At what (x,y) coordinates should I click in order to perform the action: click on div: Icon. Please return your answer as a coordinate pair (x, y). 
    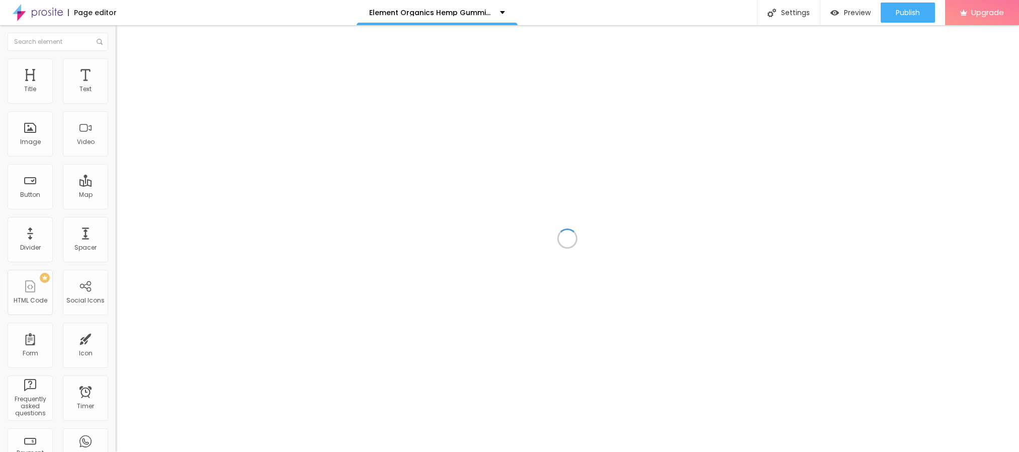
    Looking at the image, I should click on (86, 353).